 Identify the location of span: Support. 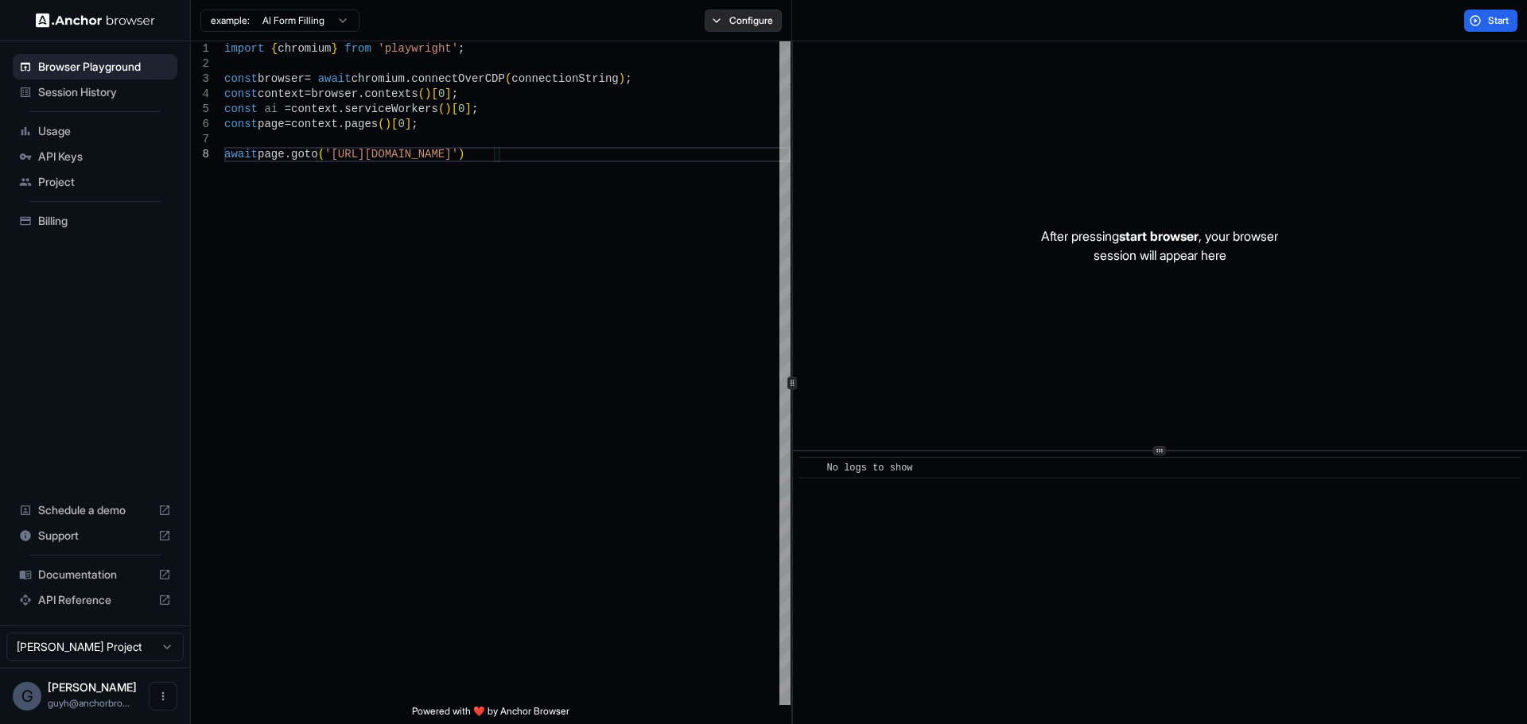
(95, 536).